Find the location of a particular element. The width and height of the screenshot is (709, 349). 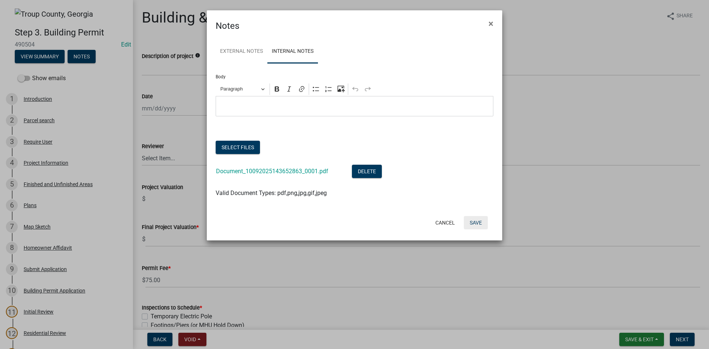

button: Cancel is located at coordinates (445, 223).